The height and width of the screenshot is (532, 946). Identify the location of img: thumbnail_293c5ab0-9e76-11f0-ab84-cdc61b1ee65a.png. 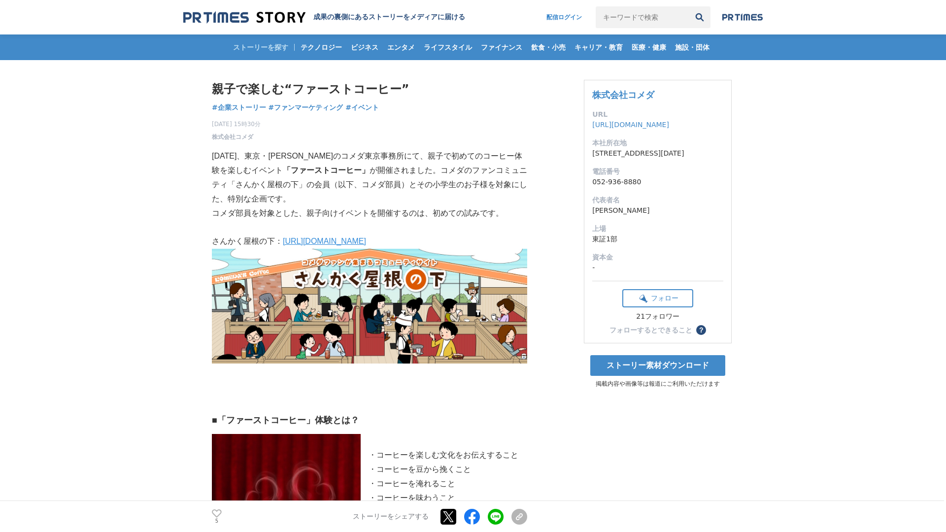
(370, 306).